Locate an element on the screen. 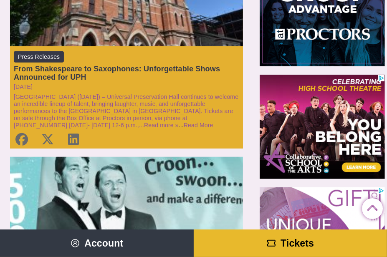  span: Tickets is located at coordinates (297, 243).